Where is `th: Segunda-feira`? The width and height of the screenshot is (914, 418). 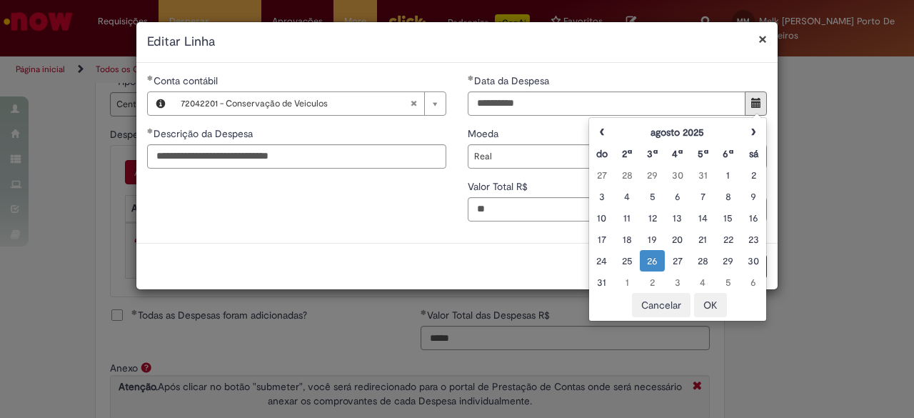
th: Segunda-feira is located at coordinates (626, 154).